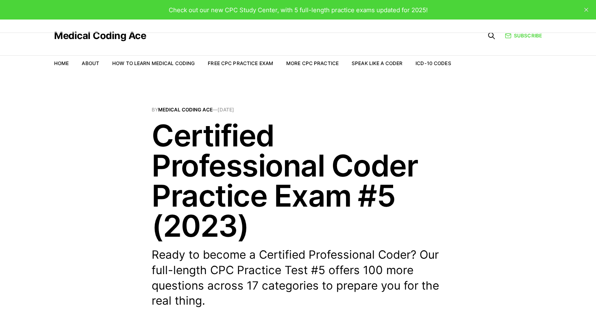 The image size is (596, 314). What do you see at coordinates (240, 63) in the screenshot?
I see `a: Free CPC Practice Exam` at bounding box center [240, 63].